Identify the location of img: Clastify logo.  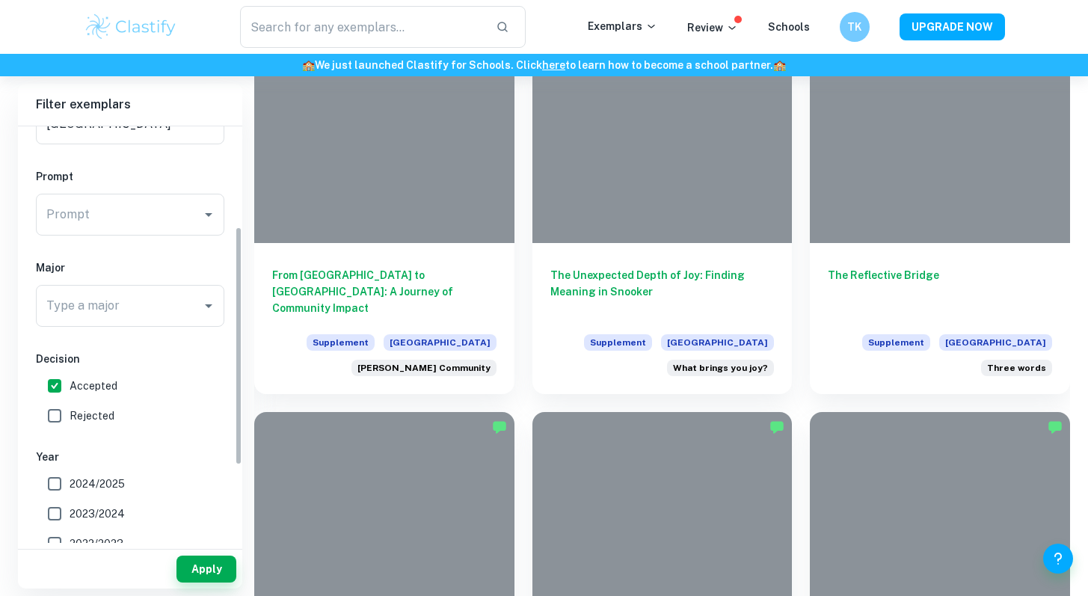
(131, 27).